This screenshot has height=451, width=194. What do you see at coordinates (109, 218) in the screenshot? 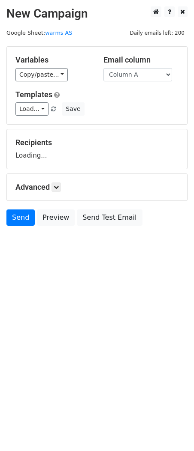
I see `a: Send Test Email` at bounding box center [109, 218].